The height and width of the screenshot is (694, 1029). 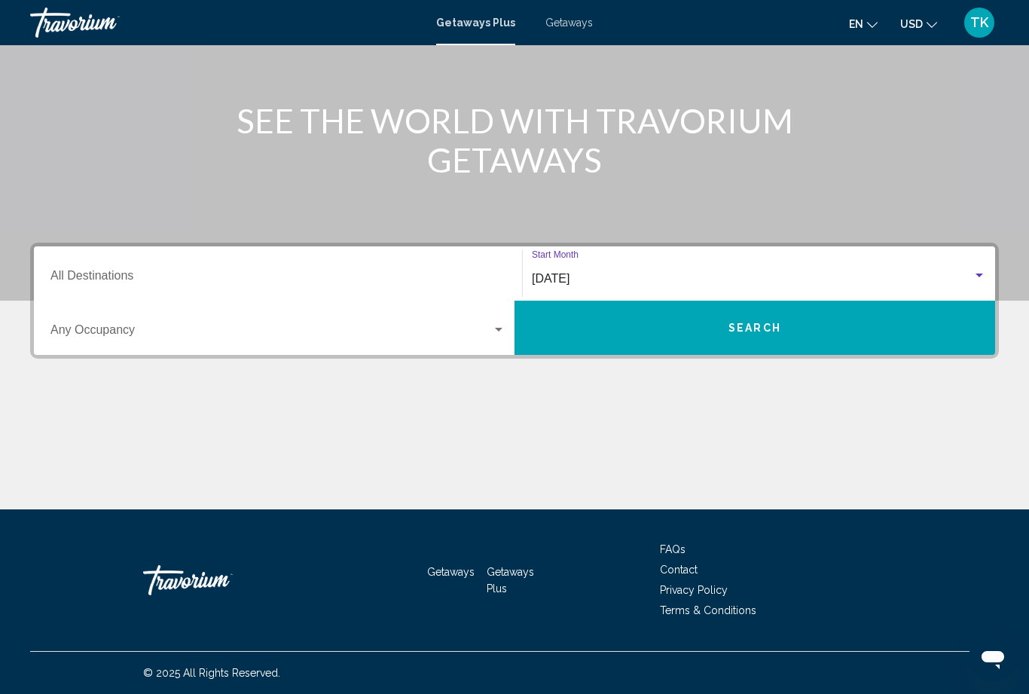 What do you see at coordinates (673, 549) in the screenshot?
I see `span: FAQs` at bounding box center [673, 549].